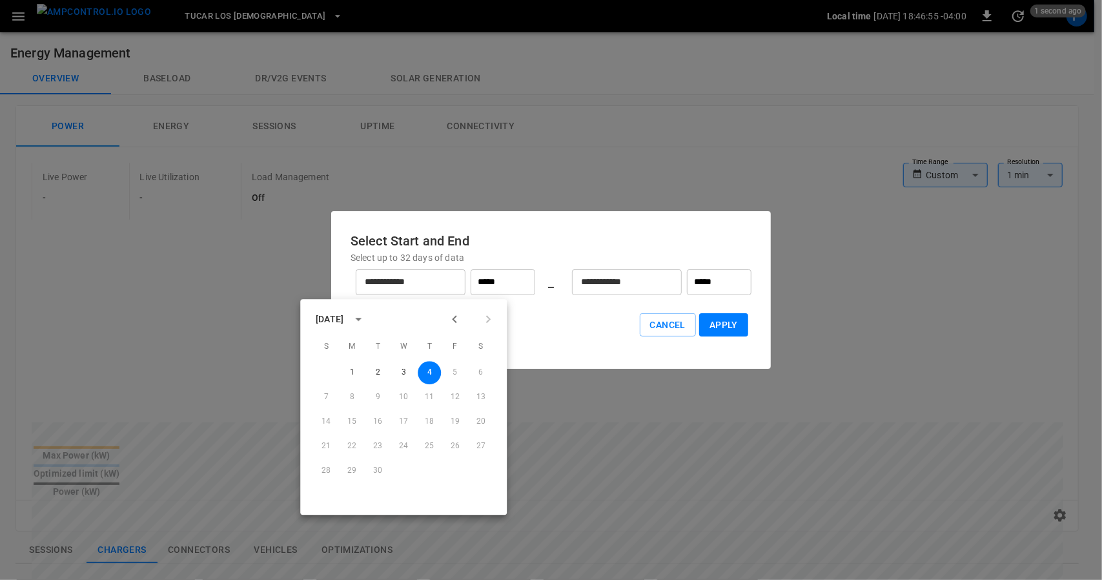 This screenshot has height=580, width=1102. What do you see at coordinates (378, 372) in the screenshot?
I see `button: 2` at bounding box center [378, 372].